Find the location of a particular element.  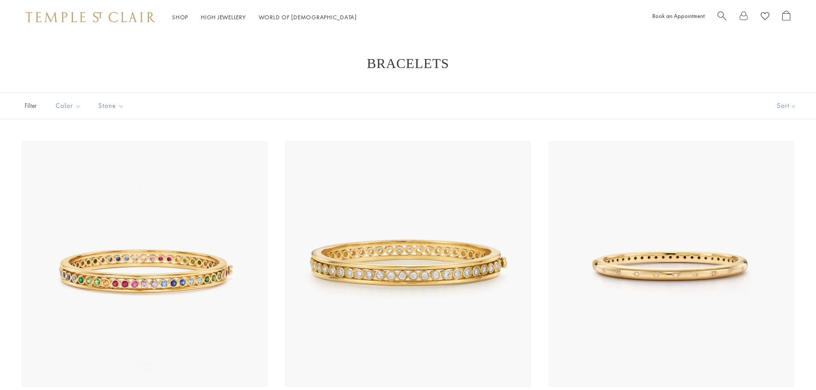

a: Open Shopping Bag is located at coordinates (786, 17).